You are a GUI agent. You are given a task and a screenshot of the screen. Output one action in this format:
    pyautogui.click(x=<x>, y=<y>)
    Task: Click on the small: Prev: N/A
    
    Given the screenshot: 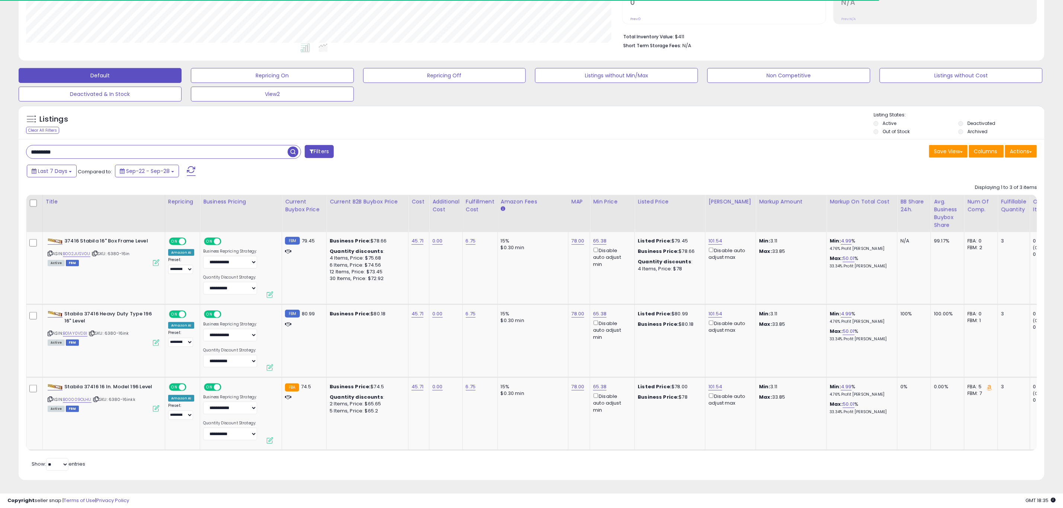 What is the action you would take?
    pyautogui.click(x=848, y=19)
    